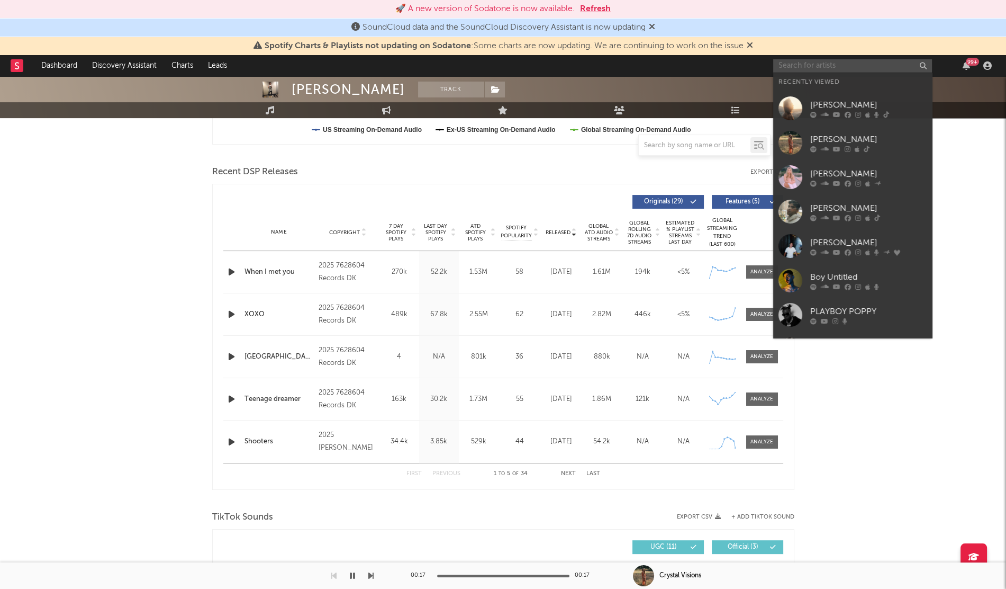 This screenshot has height=589, width=1006. What do you see at coordinates (279, 399) in the screenshot?
I see `a: Teenage dreamer` at bounding box center [279, 399].